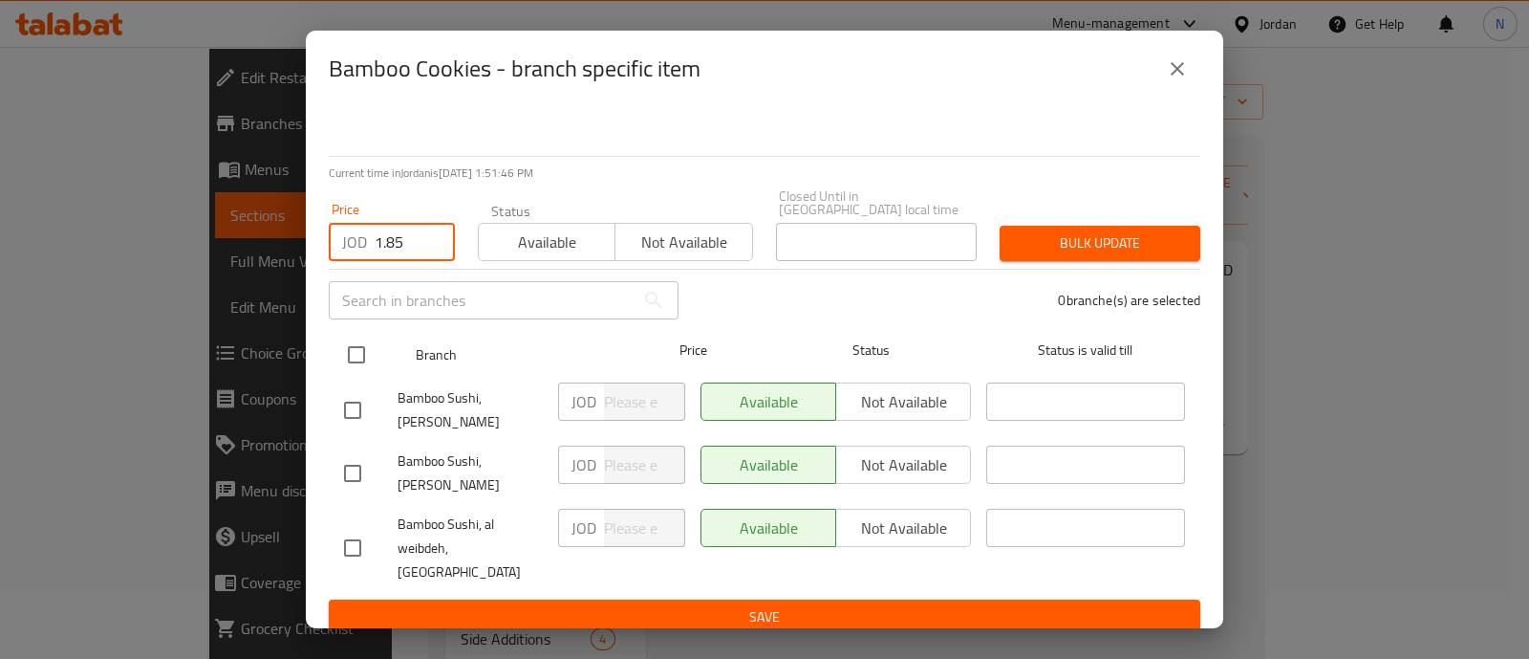 This screenshot has width=1529, height=659. I want to click on span: Status, so click(872, 350).